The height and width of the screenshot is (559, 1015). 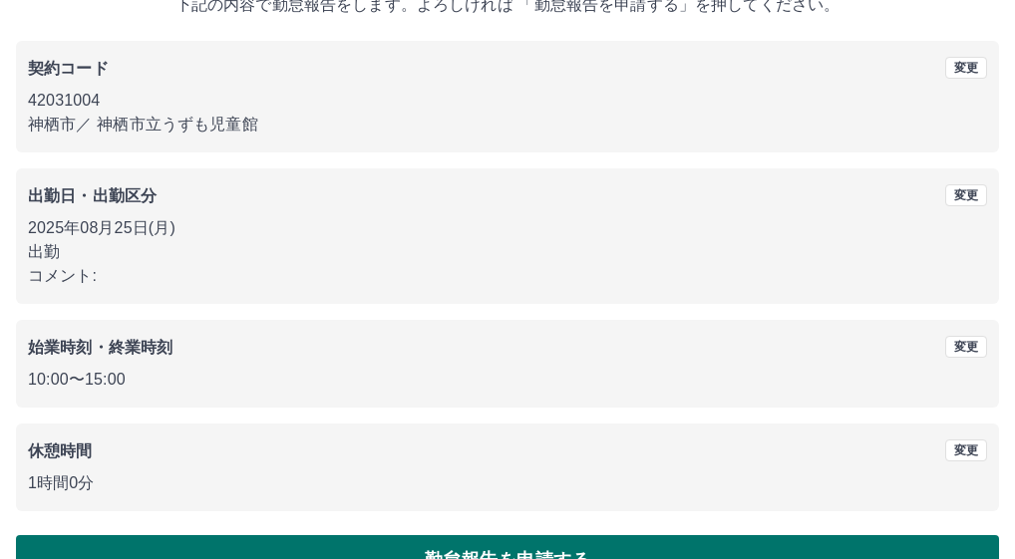 I want to click on b: 契約コード, so click(x=68, y=68).